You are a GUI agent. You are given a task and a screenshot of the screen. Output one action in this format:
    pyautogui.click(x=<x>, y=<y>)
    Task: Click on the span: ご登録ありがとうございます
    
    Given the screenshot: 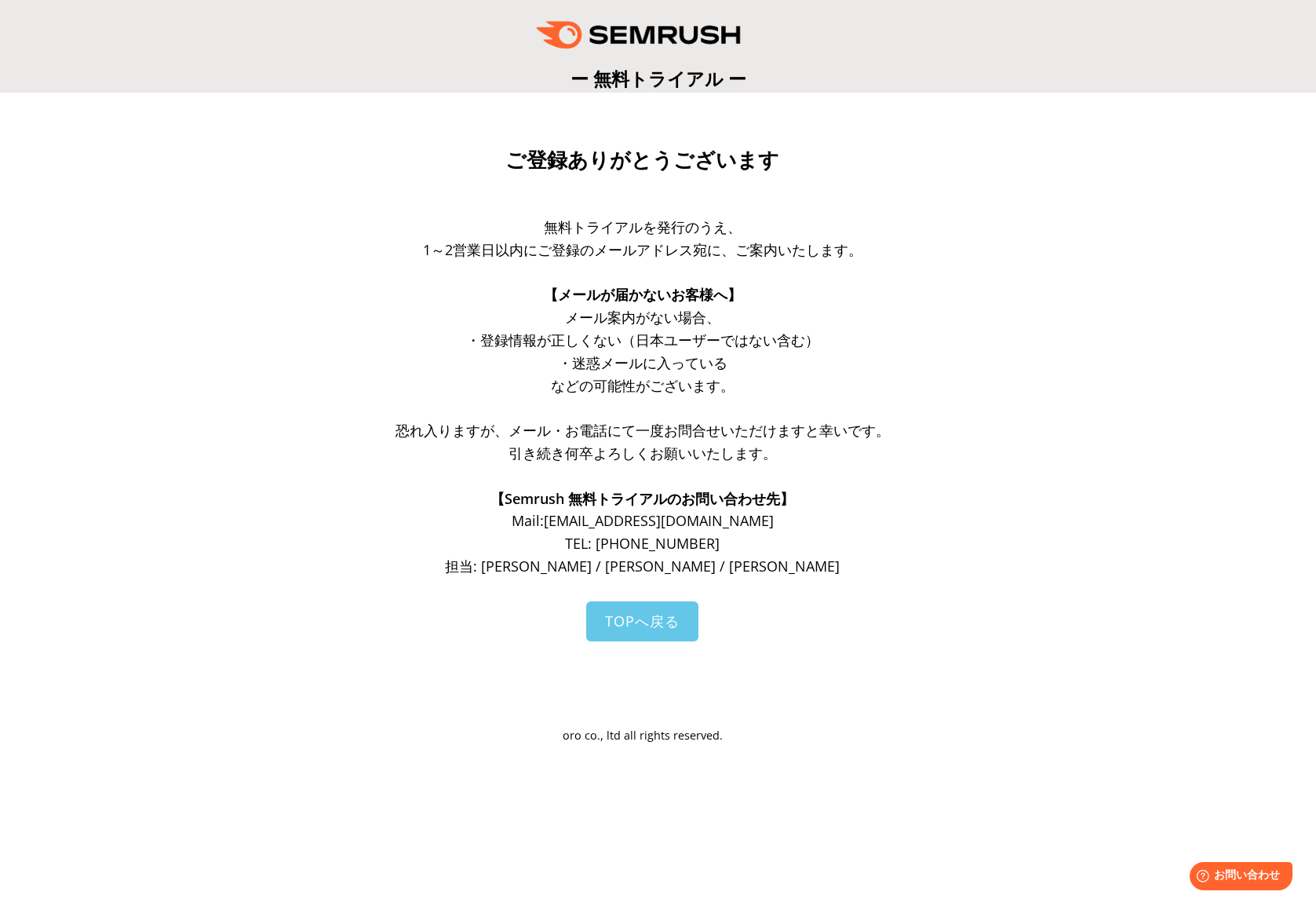 What is the action you would take?
    pyautogui.click(x=642, y=160)
    